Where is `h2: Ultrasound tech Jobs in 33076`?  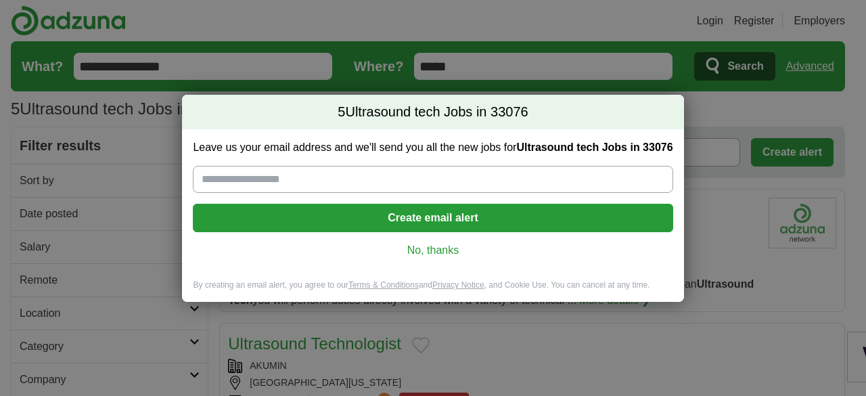
h2: Ultrasound tech Jobs in 33076 is located at coordinates (432, 112).